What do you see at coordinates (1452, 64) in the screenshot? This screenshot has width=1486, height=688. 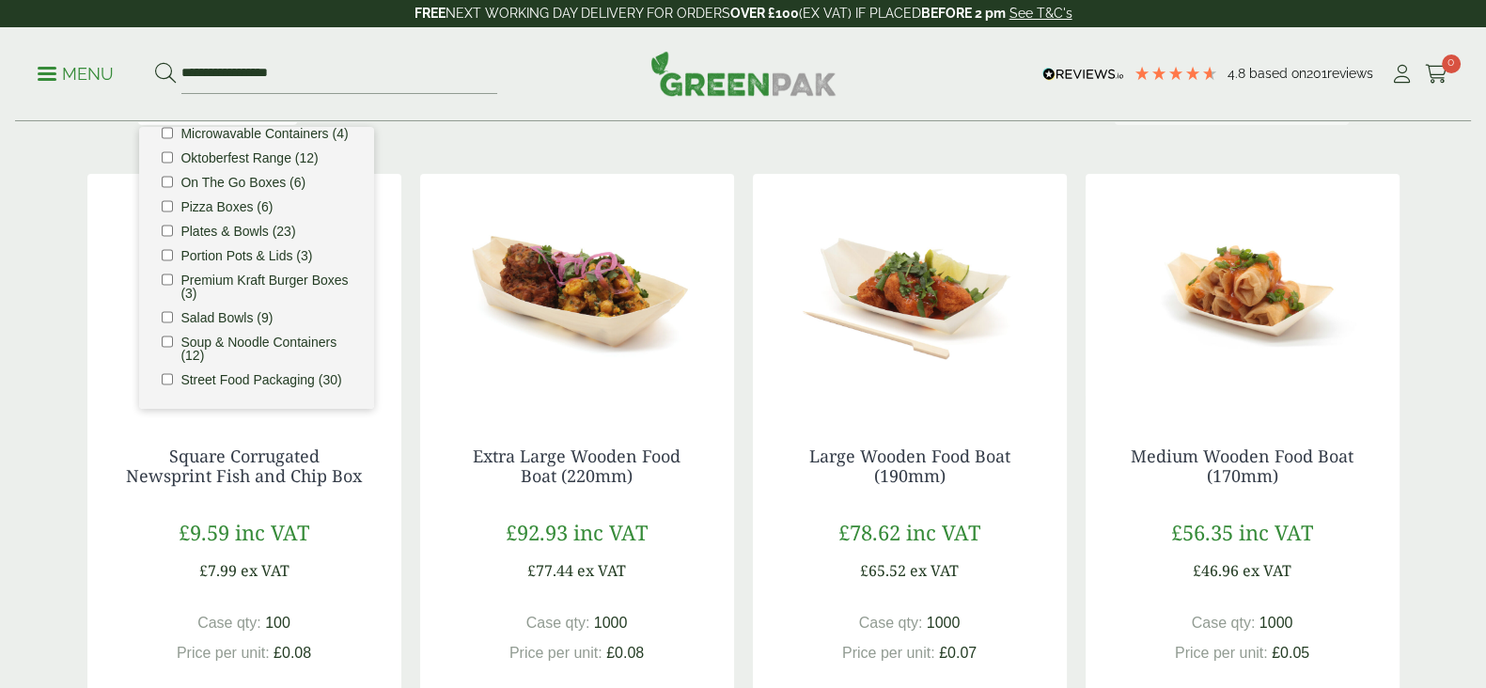 I see `span: 0` at bounding box center [1452, 64].